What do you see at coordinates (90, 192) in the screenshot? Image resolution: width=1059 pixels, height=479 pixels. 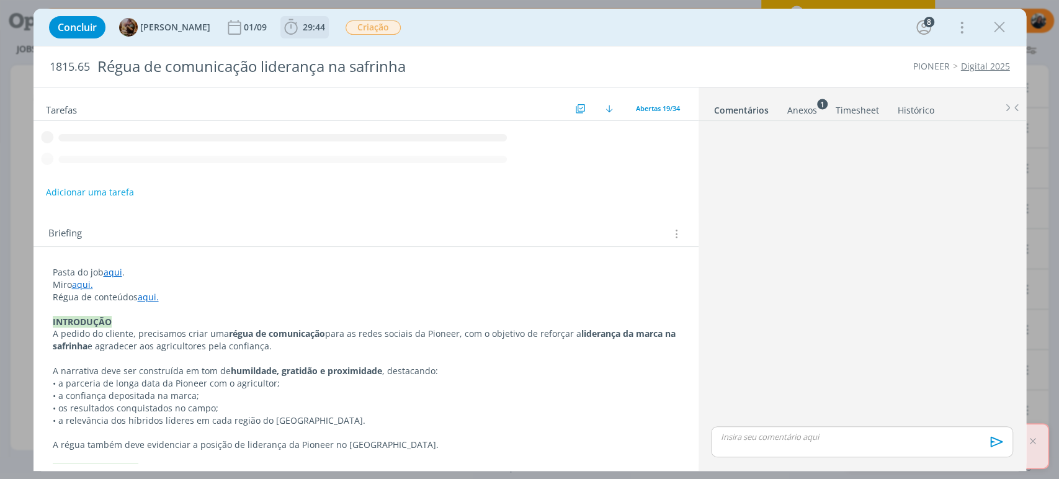 I see `button: Adicionar uma tarefa` at bounding box center [90, 192].